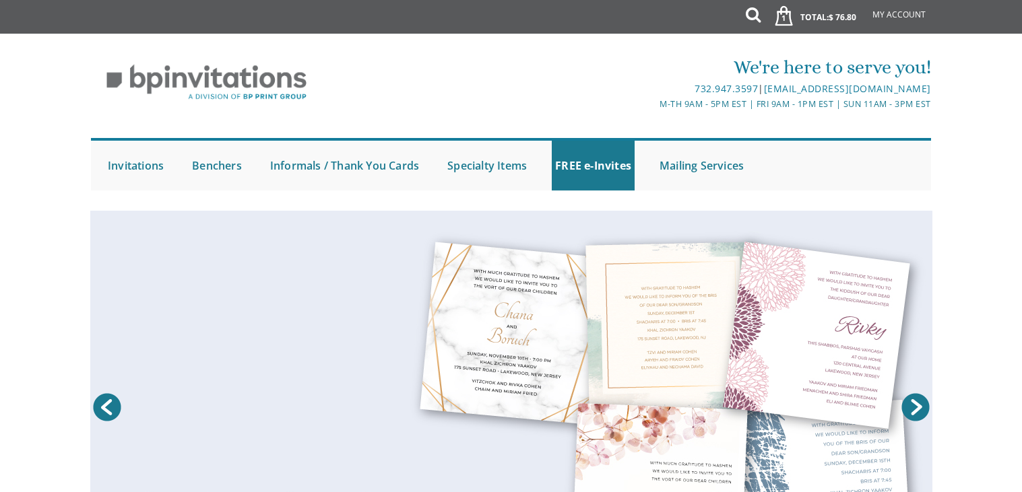 Image resolution: width=1022 pixels, height=492 pixels. I want to click on a: Informals / Thank You Cards, so click(344, 166).